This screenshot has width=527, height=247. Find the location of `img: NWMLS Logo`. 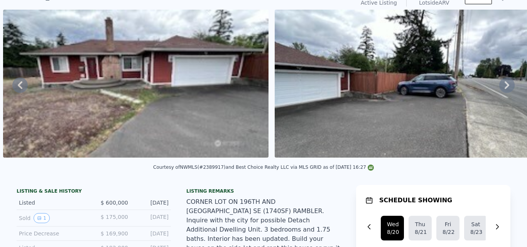

img: NWMLS Logo is located at coordinates (370, 168).